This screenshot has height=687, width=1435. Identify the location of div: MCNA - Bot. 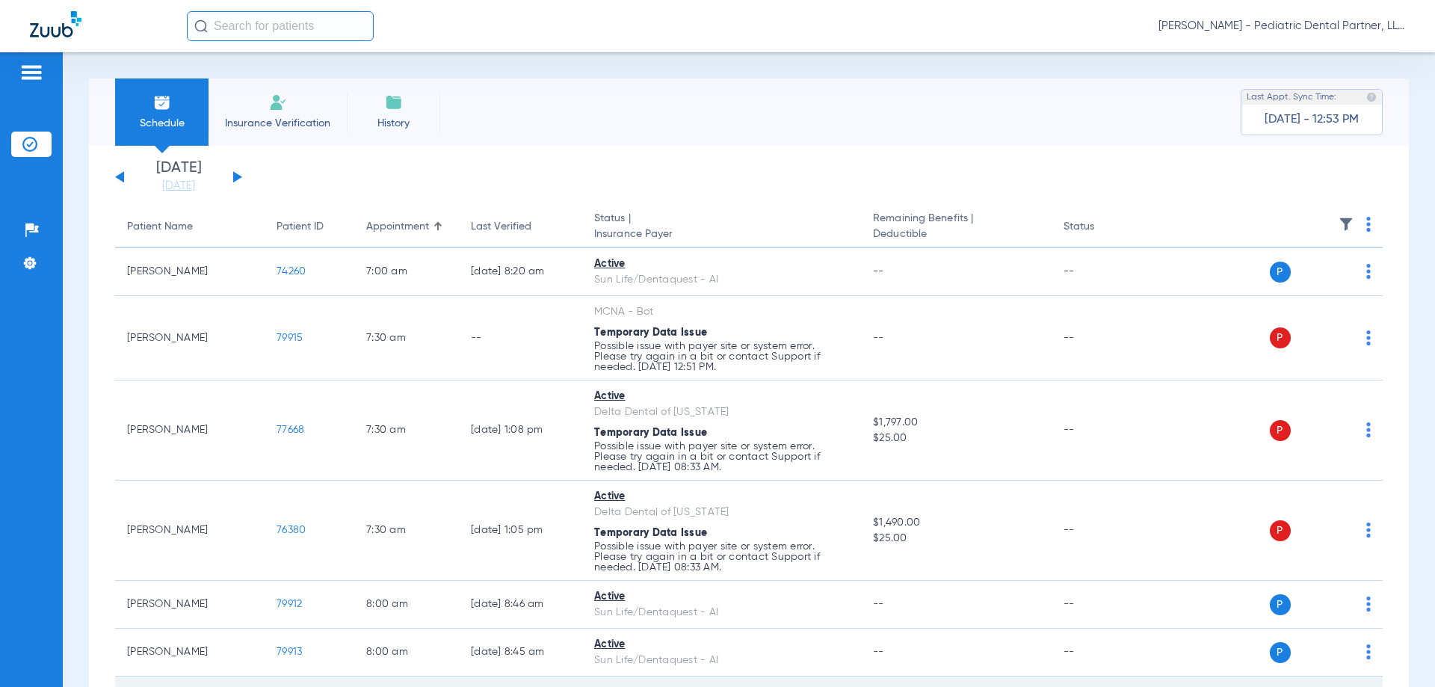
(721, 312).